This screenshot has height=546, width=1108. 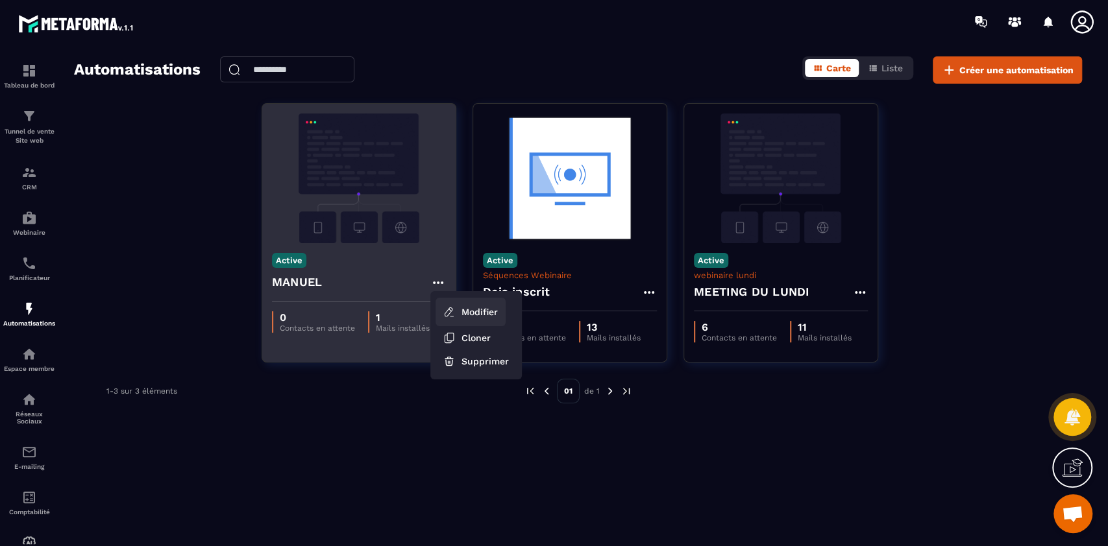 What do you see at coordinates (1007, 70) in the screenshot?
I see `button: Créer une automatisation` at bounding box center [1007, 70].